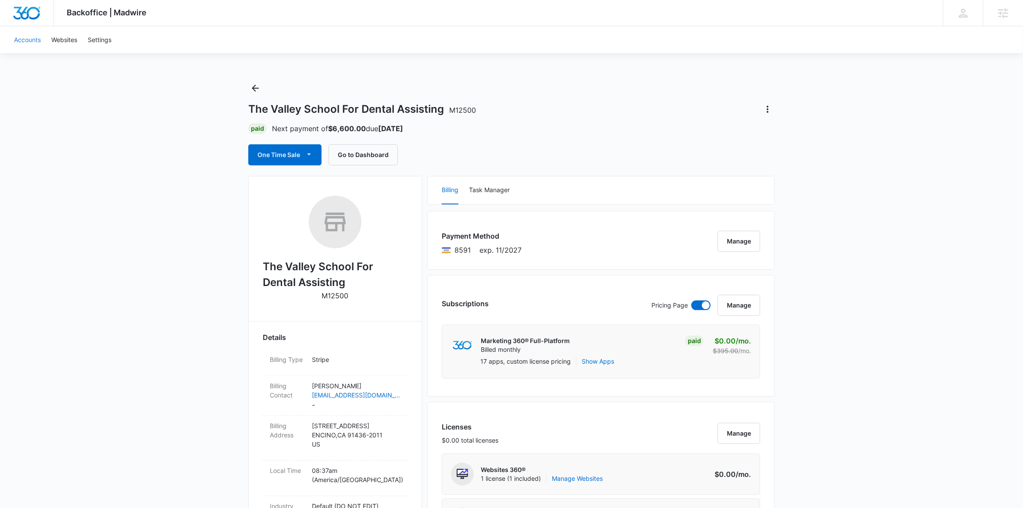  I want to click on dt: Billing Address, so click(287, 430).